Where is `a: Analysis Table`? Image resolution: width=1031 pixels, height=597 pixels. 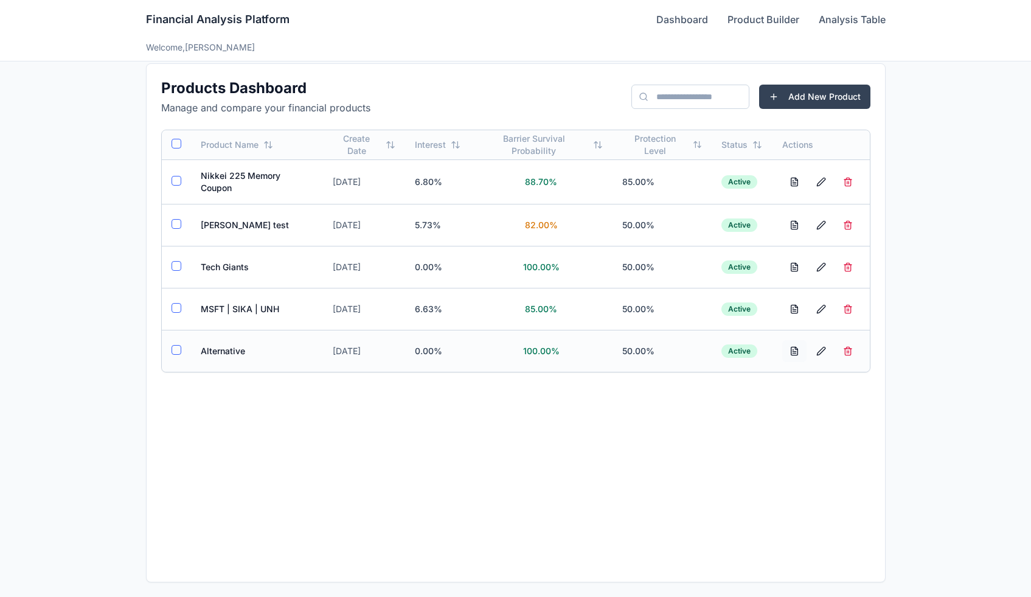
a: Analysis Table is located at coordinates (852, 19).